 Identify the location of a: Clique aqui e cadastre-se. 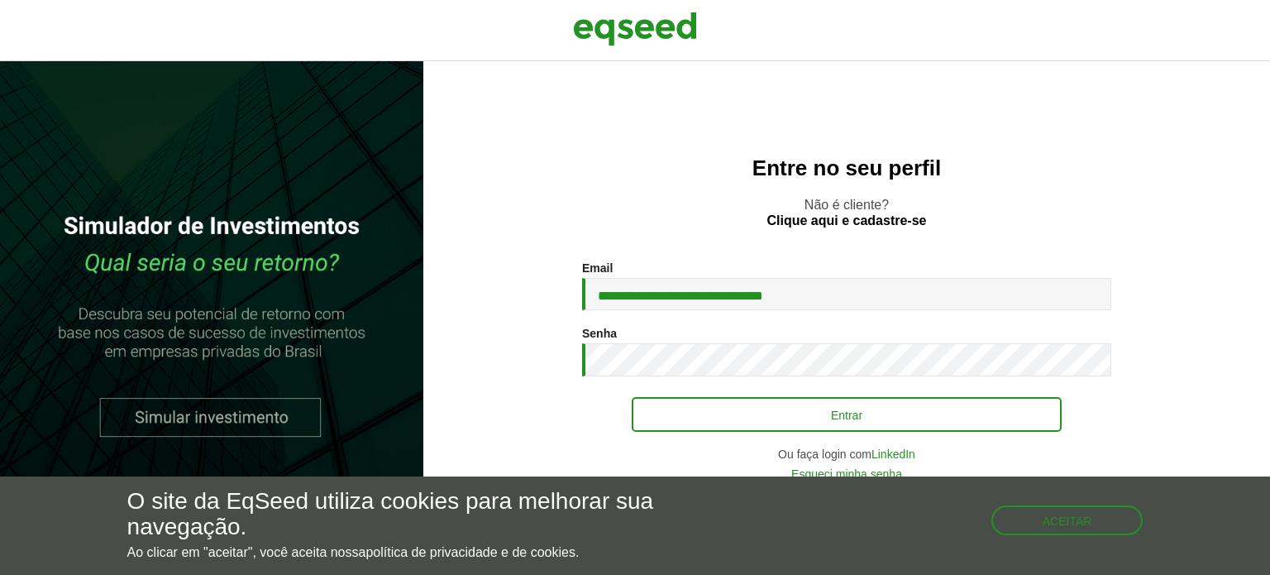
(847, 221).